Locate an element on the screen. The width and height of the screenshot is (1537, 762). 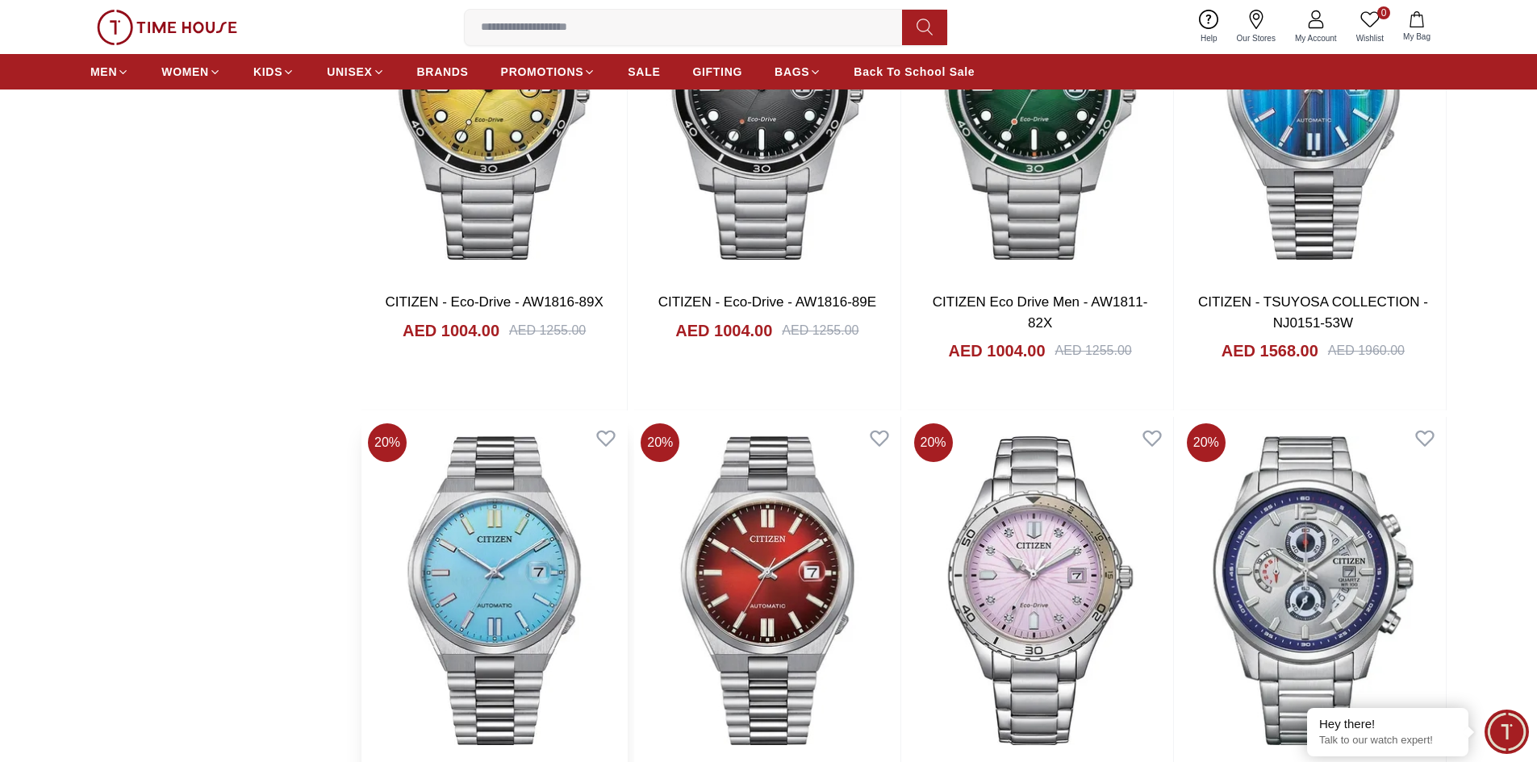
a: CITIZEN - Eco-Drive - AW1816-89E is located at coordinates (767, 302).